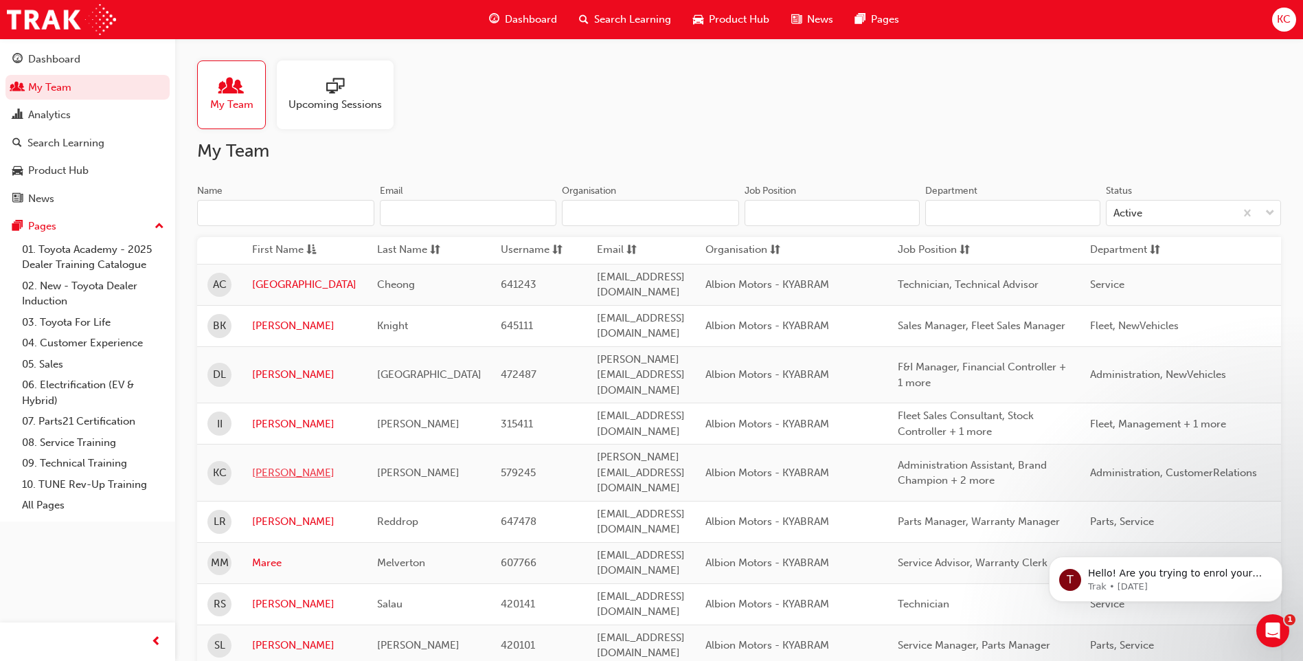 The height and width of the screenshot is (661, 1303). Describe the element at coordinates (1119, 191) in the screenshot. I see `div: Status` at that location.